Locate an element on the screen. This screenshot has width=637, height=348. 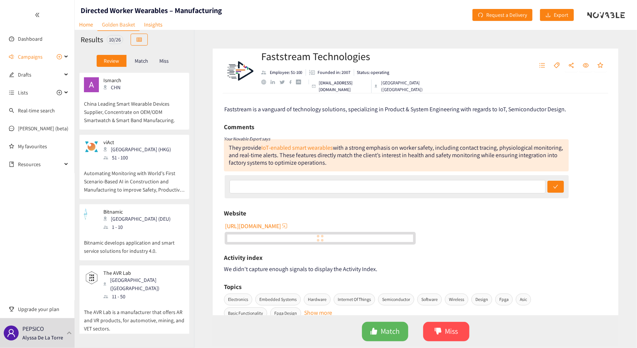
a: facebook is located at coordinates (293, 82).